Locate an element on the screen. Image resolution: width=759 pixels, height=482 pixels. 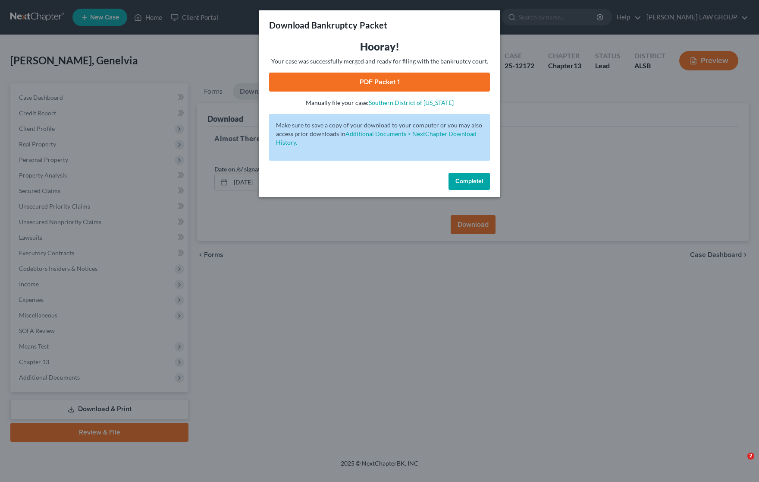
p: Make sure to save a copy of your download to your computer or you may also access prior downloads in is located at coordinates (380, 134).